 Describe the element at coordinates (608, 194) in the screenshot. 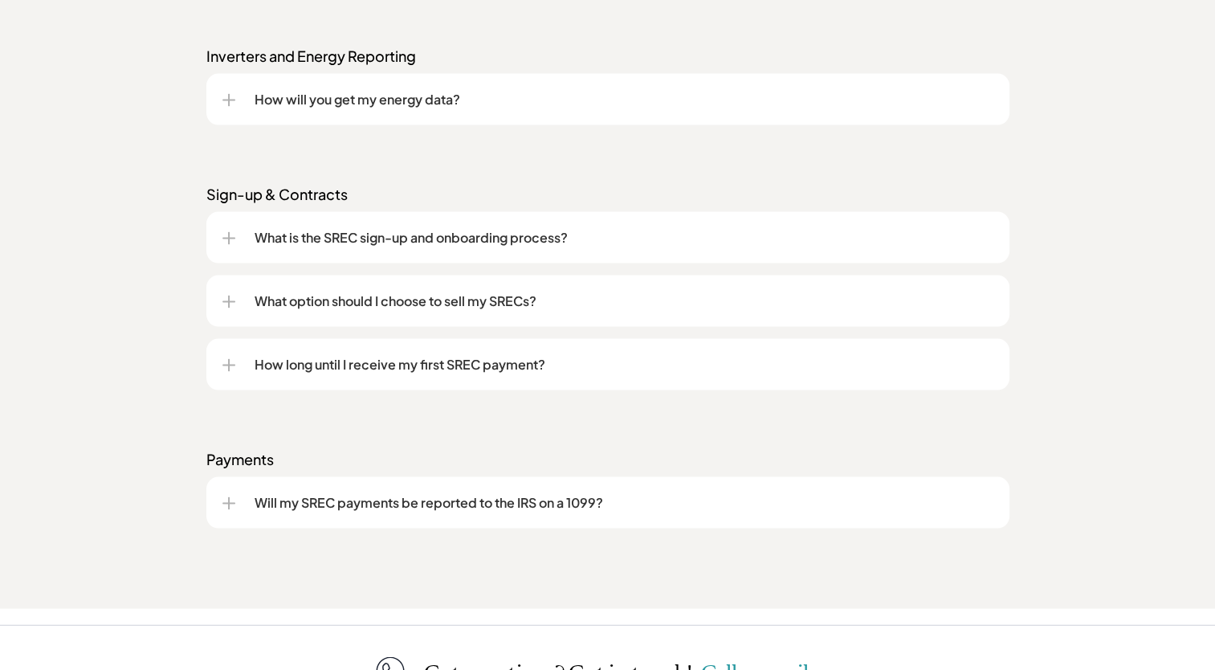

I see `p: Sign-up & Contracts` at that location.